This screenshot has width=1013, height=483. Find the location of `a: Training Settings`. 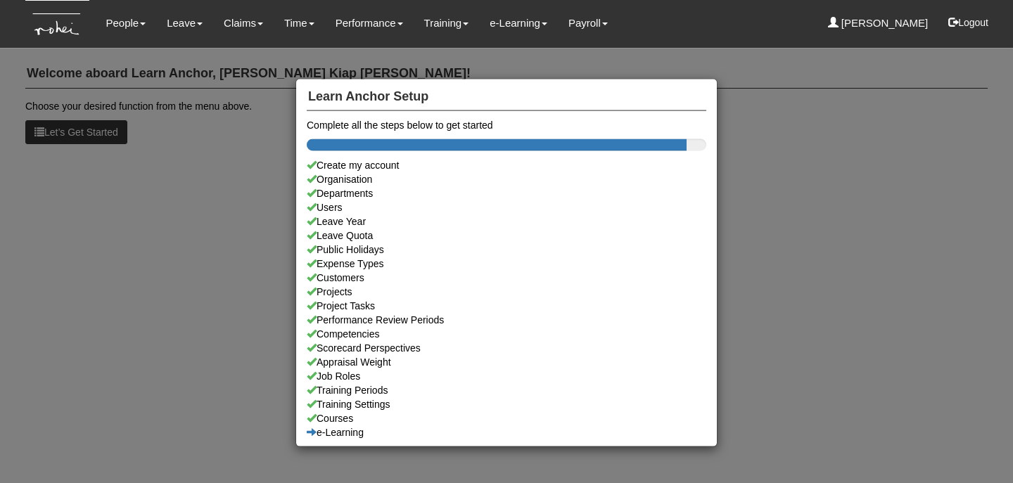

a: Training Settings is located at coordinates (506, 404).